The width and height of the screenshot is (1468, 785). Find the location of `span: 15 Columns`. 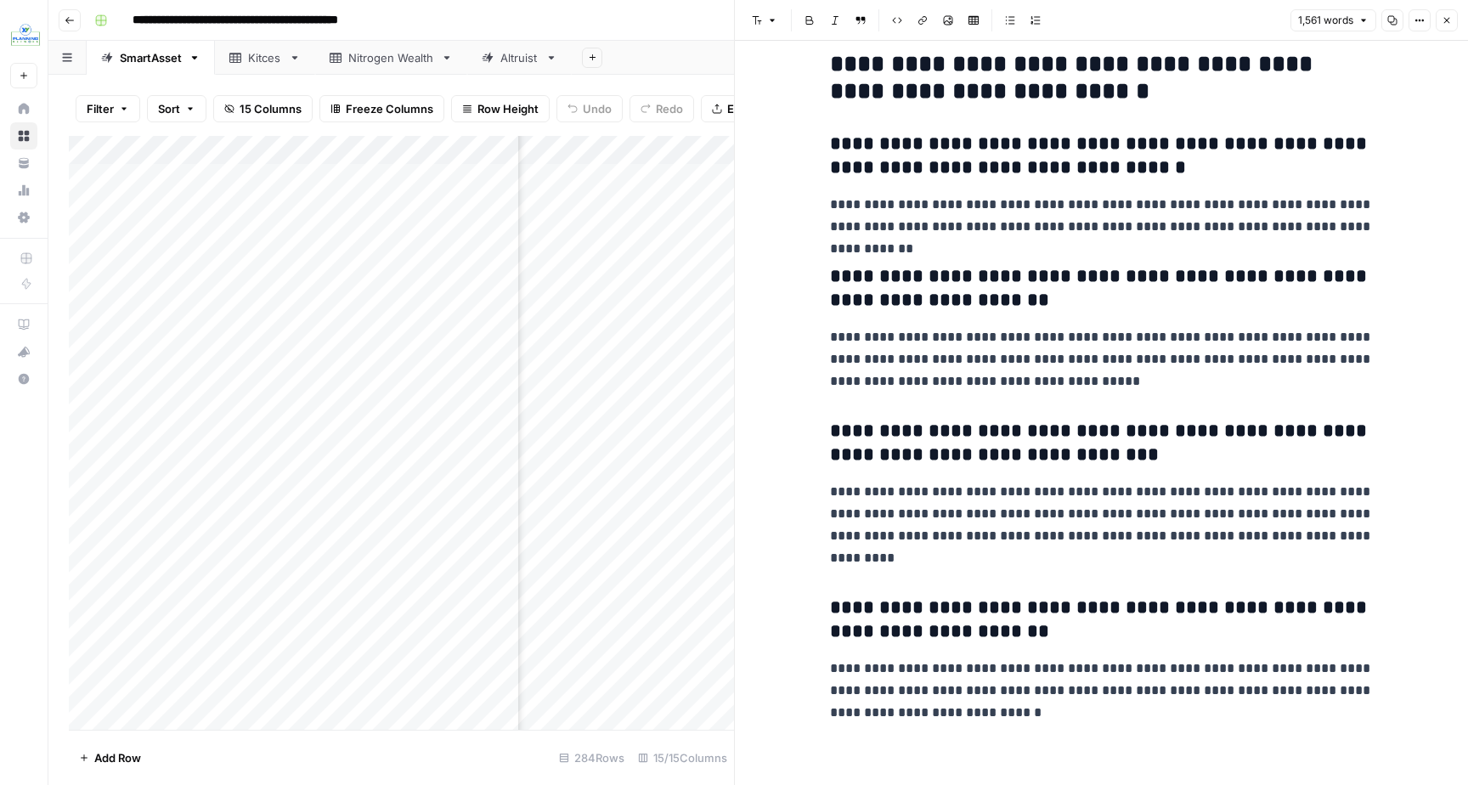

span: 15 Columns is located at coordinates (270, 109).